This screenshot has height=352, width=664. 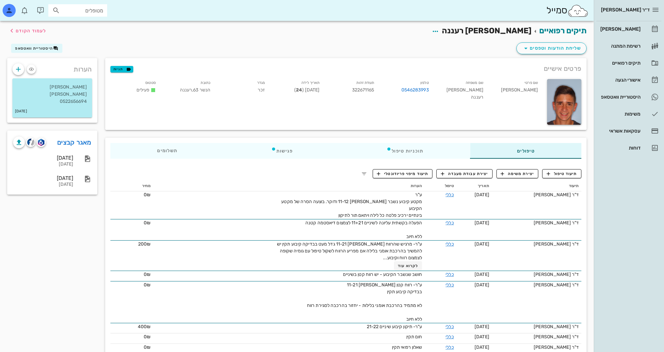 What do you see at coordinates (415, 90) in the screenshot?
I see `a: 0546283993` at bounding box center [415, 90].